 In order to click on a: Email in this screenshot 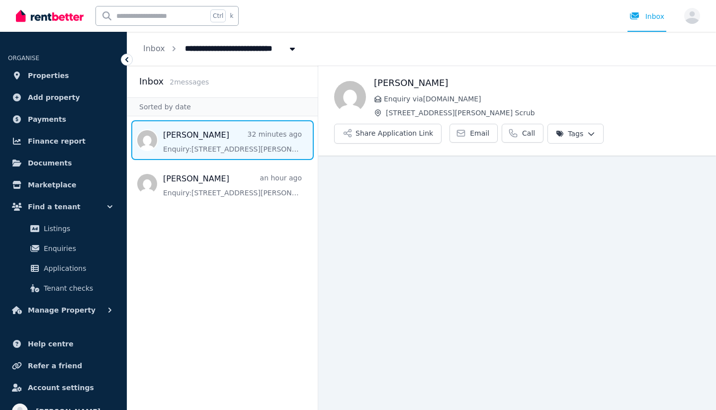, I will do `click(474, 133)`.